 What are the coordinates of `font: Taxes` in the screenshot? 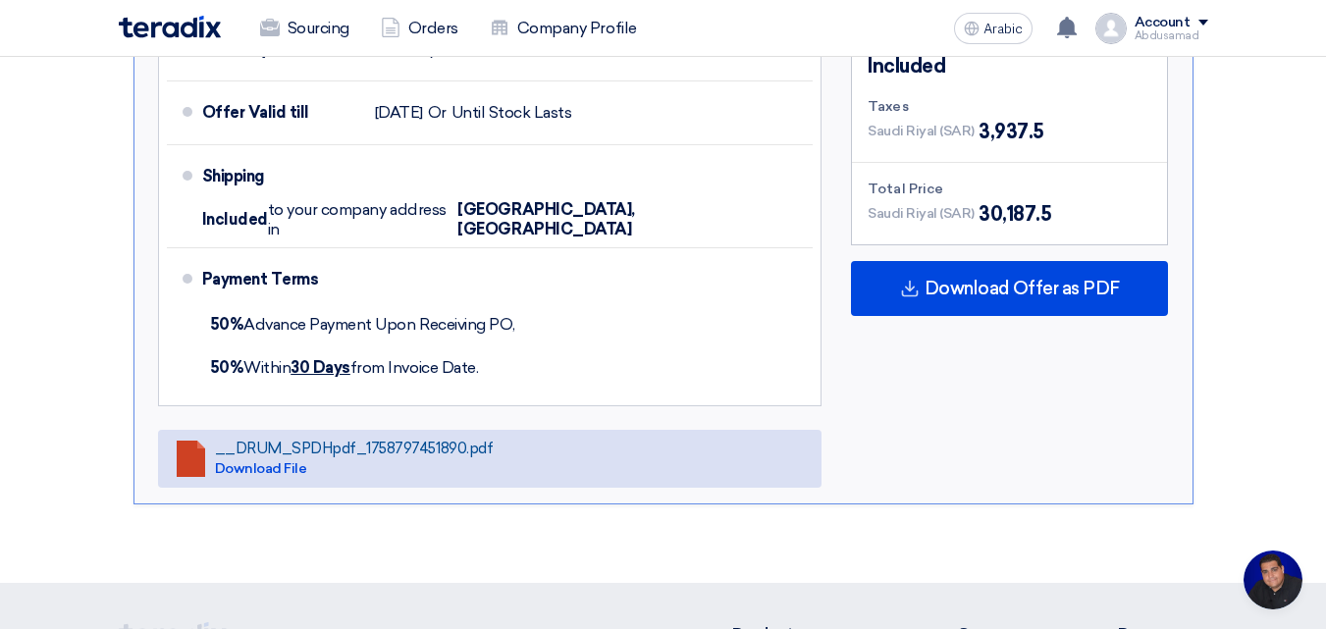 It's located at (889, 106).